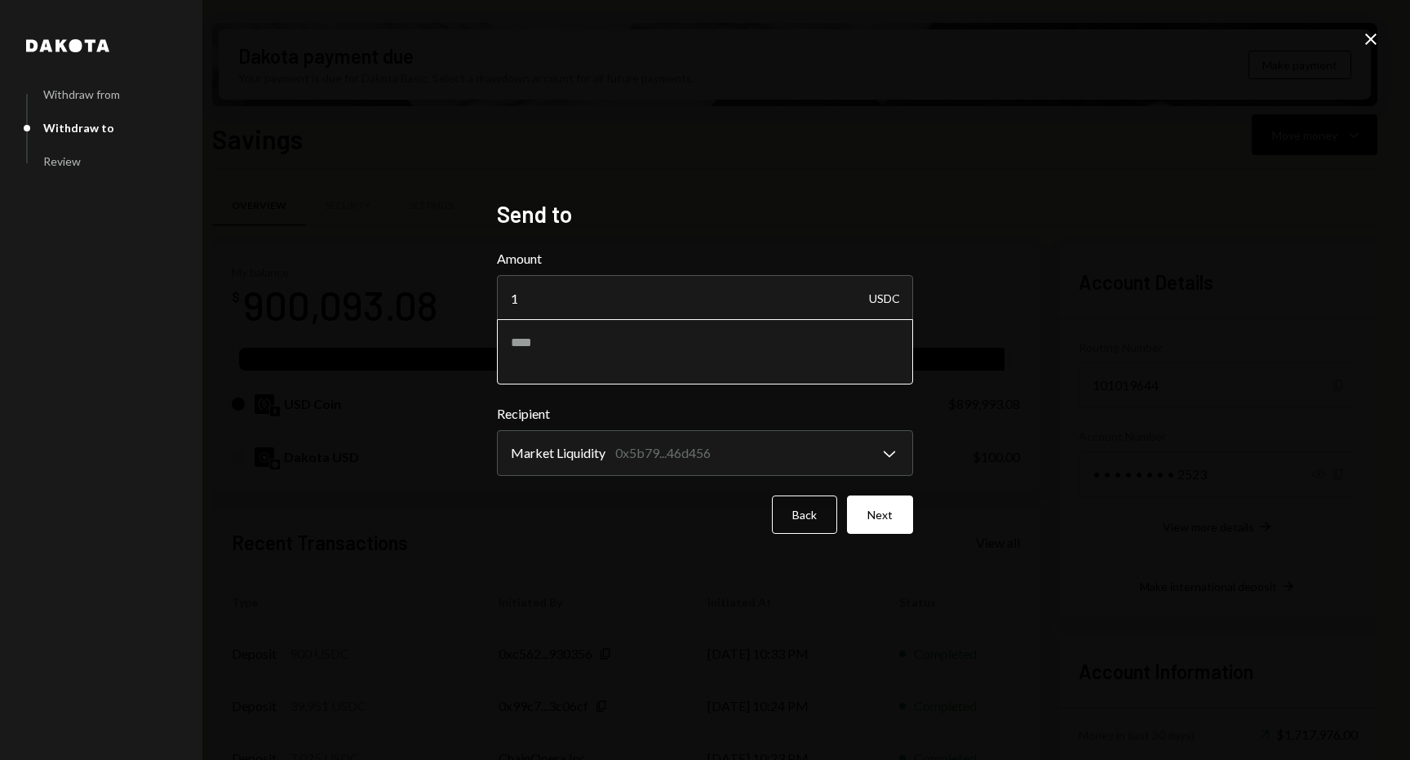 The image size is (1410, 760). I want to click on label: Amount, so click(705, 259).